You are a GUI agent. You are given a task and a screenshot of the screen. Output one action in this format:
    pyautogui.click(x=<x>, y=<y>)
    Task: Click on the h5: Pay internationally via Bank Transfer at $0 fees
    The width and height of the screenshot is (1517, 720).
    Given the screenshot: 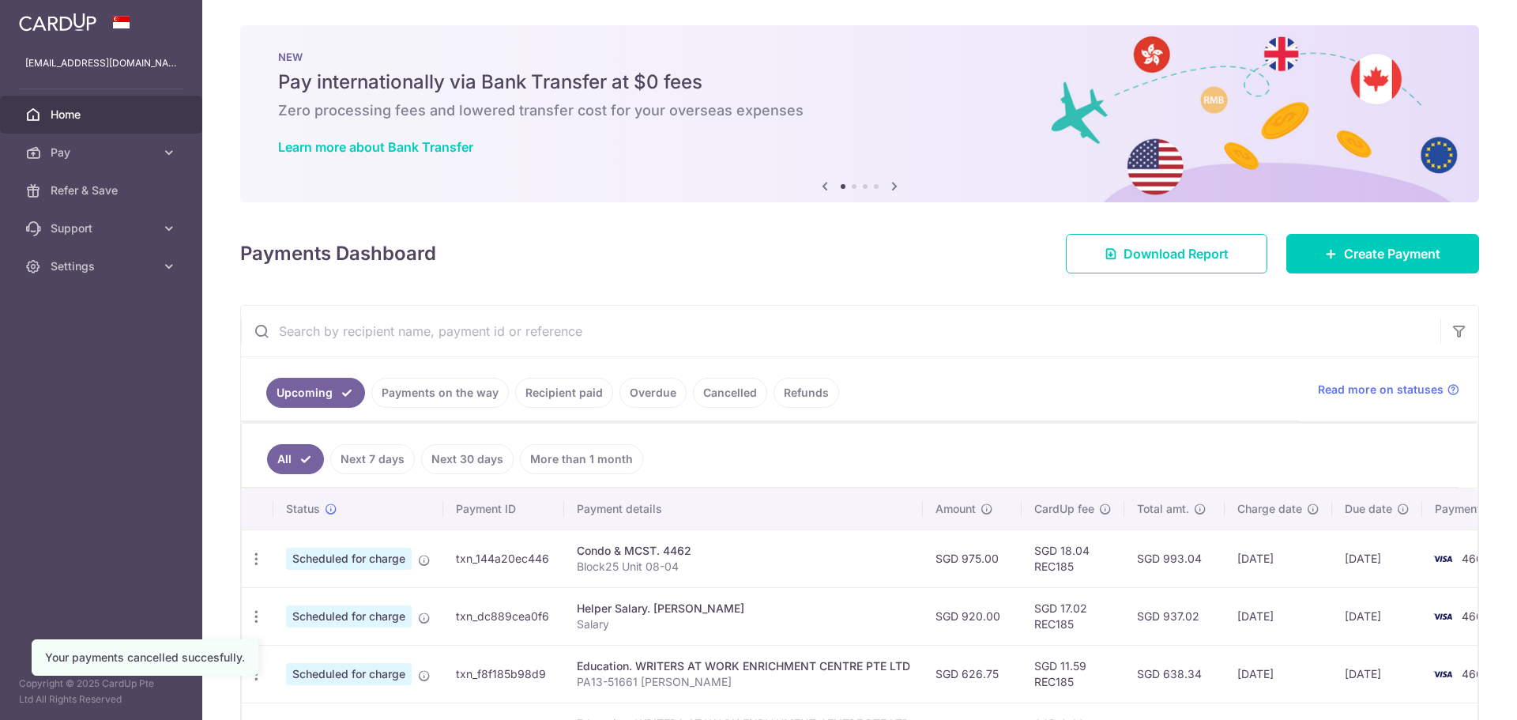 What is the action you would take?
    pyautogui.click(x=860, y=82)
    